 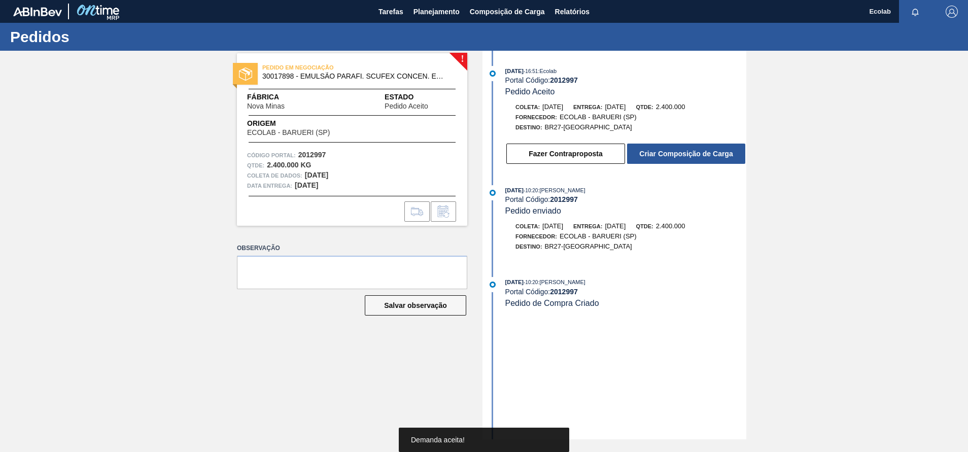 I want to click on span: Origem, so click(x=303, y=123).